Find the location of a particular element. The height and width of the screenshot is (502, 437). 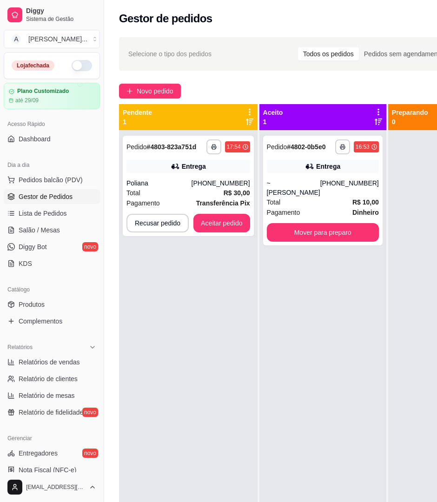

p: Preparando is located at coordinates (410, 113).